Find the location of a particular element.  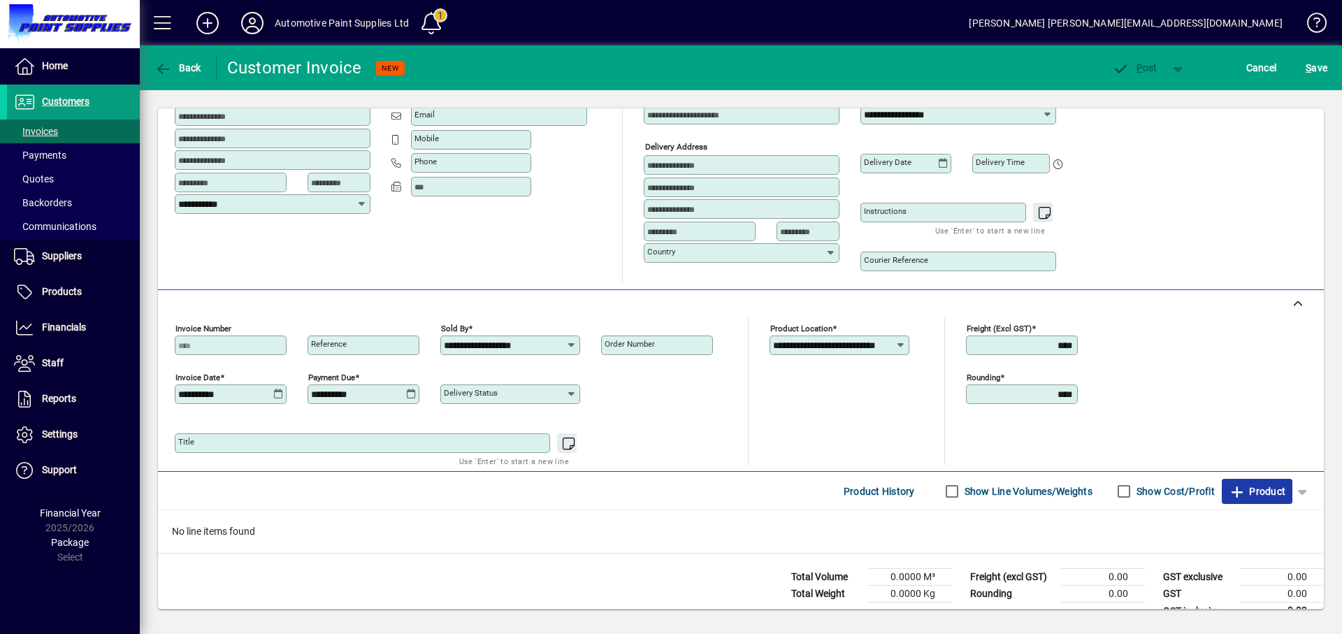

a: Backorders is located at coordinates (73, 203).